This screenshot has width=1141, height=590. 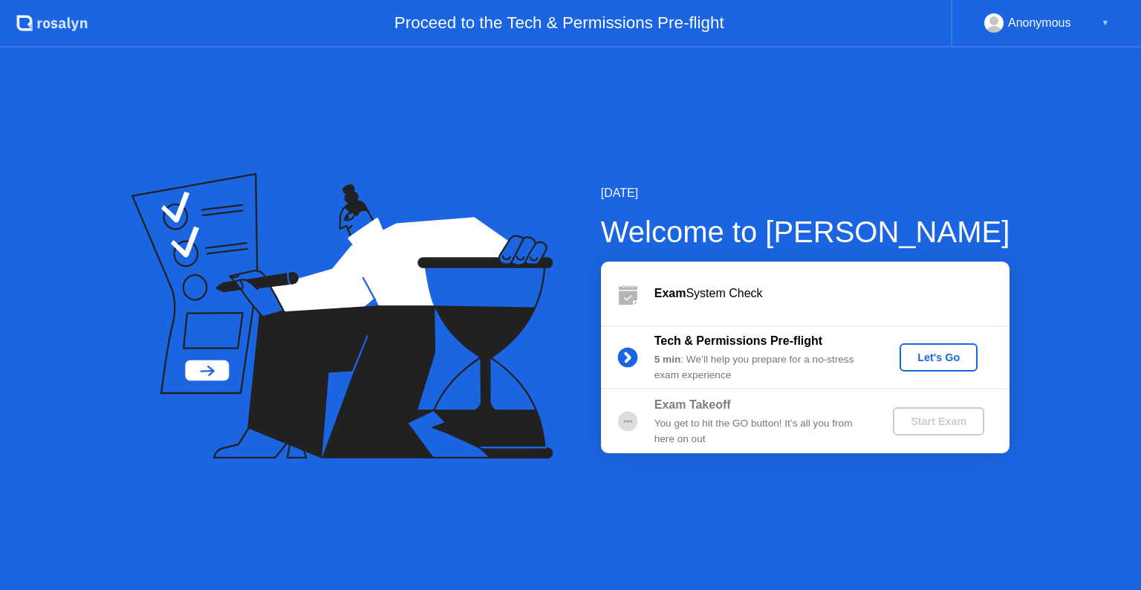 I want to click on div: System Check, so click(x=832, y=293).